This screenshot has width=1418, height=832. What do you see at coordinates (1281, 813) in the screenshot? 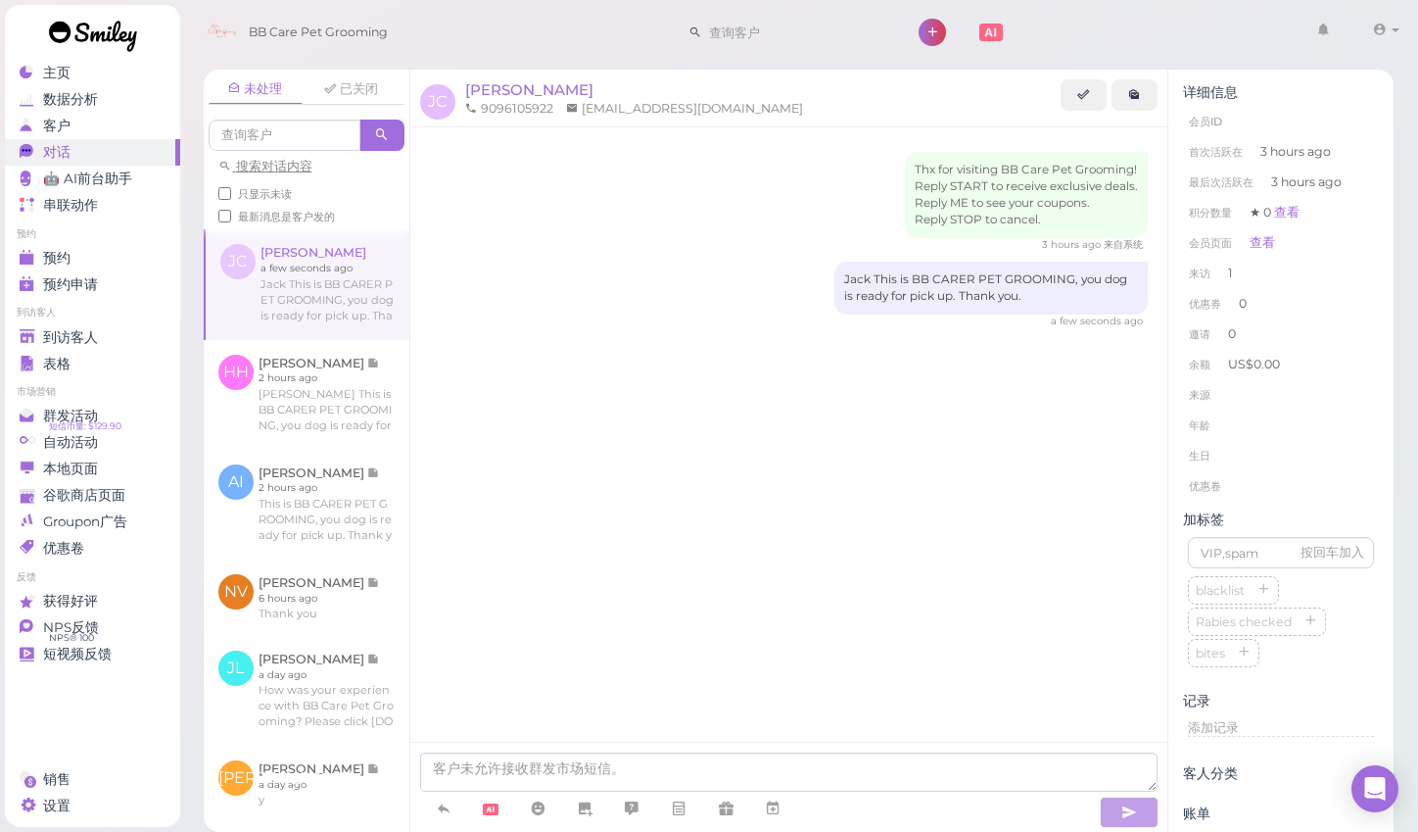
I see `div: 账单` at bounding box center [1281, 813].